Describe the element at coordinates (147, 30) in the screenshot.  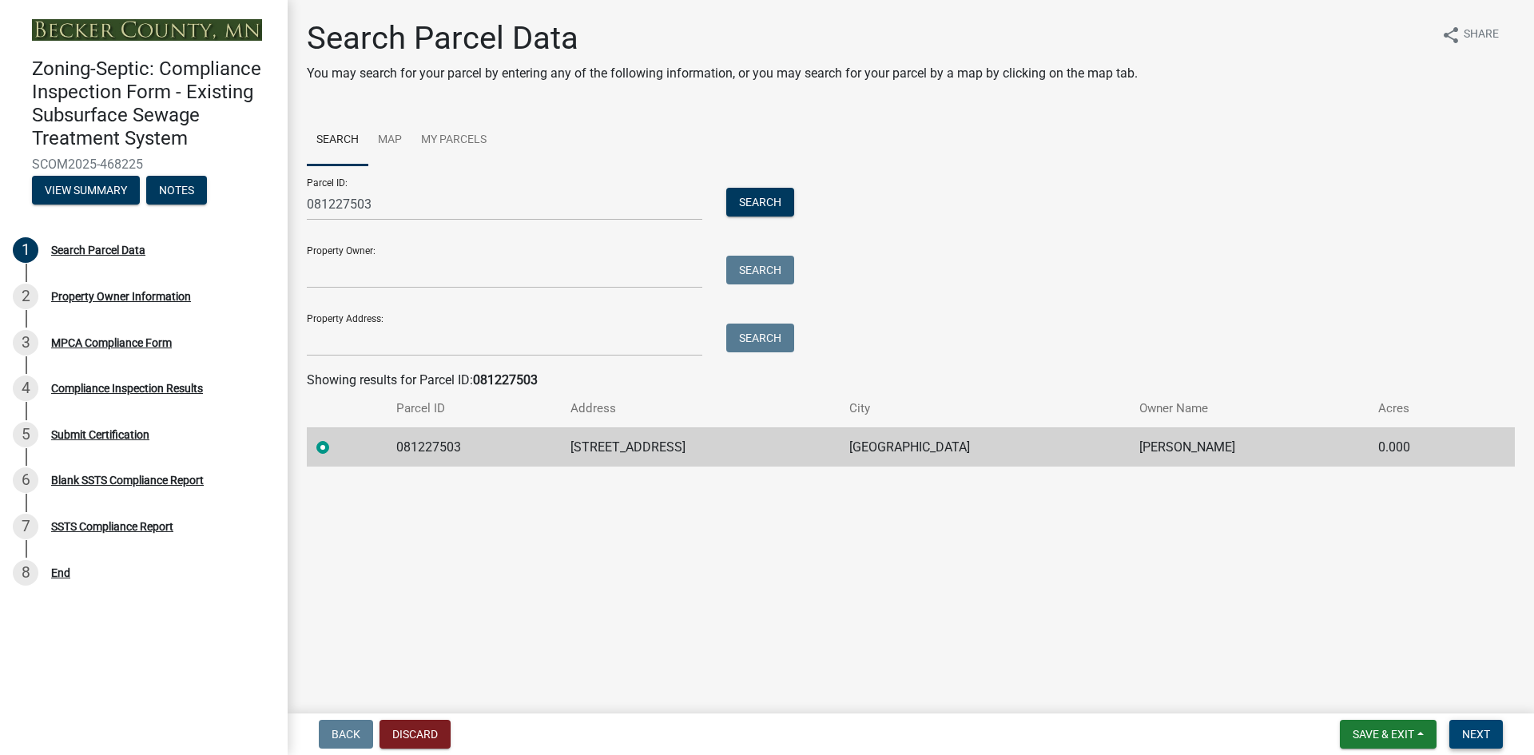
I see `img: Becker County, Minnesota` at that location.